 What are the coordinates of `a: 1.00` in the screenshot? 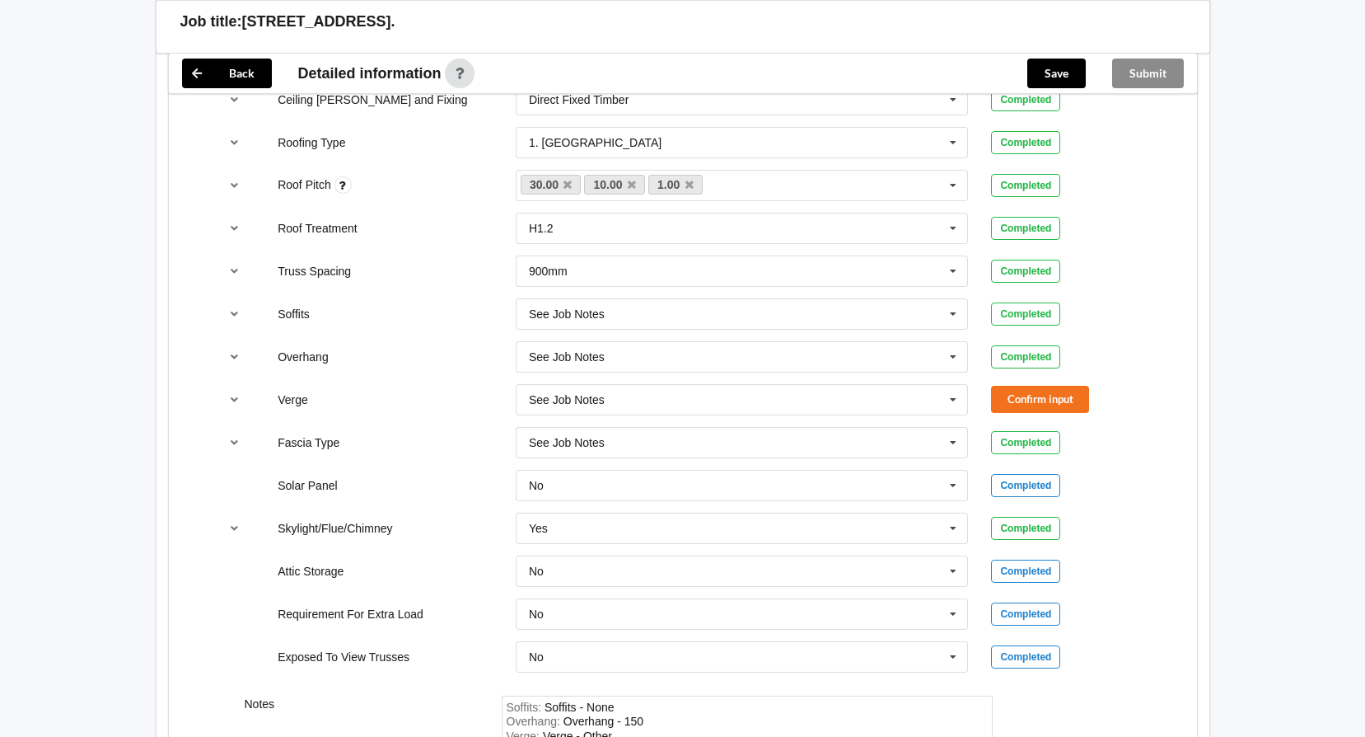 It's located at (676, 185).